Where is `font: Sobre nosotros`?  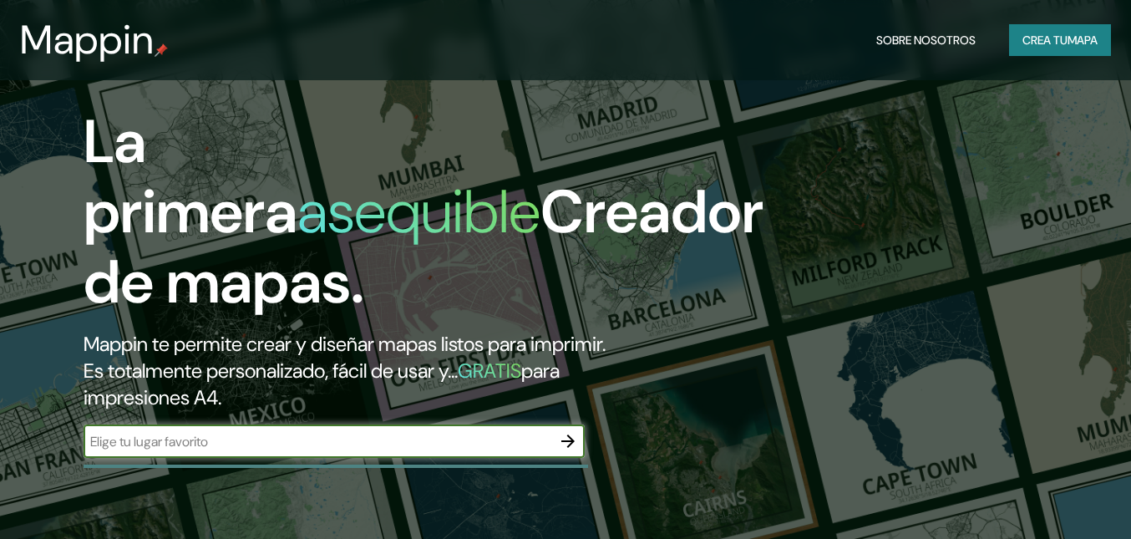
font: Sobre nosotros is located at coordinates (925, 40).